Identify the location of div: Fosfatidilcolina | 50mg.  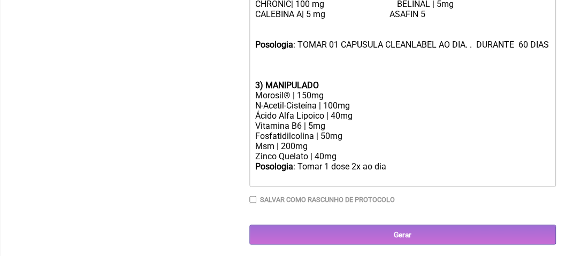
(402, 136).